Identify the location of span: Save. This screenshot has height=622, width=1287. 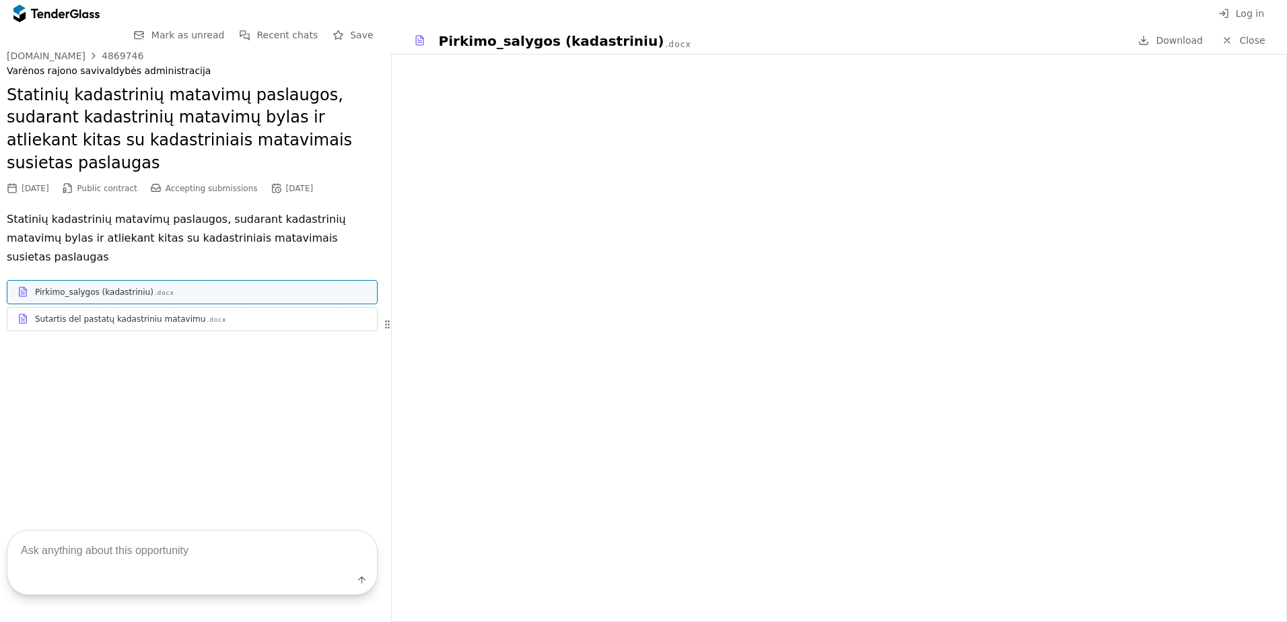
(362, 35).